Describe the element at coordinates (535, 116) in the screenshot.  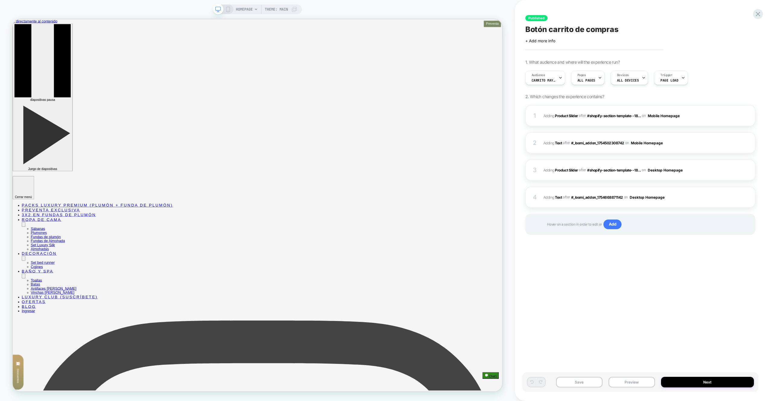
I see `div: 1` at that location.